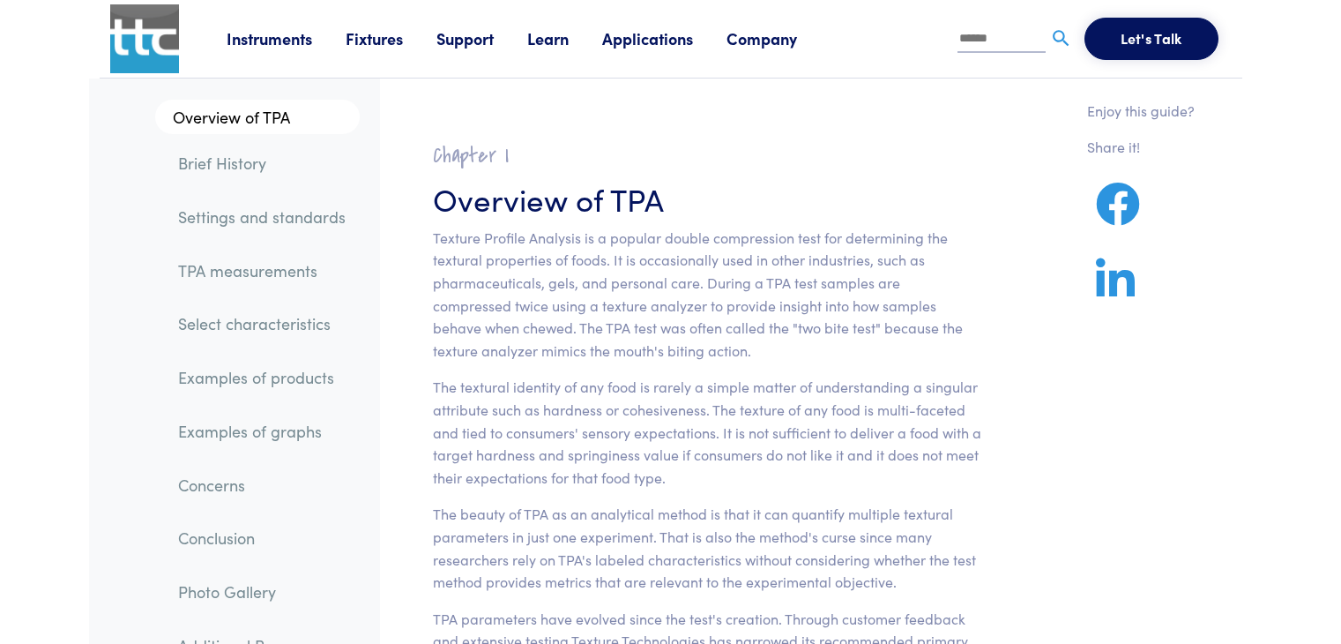 This screenshot has height=644, width=1341. I want to click on button: Let's Talk, so click(1152, 39).